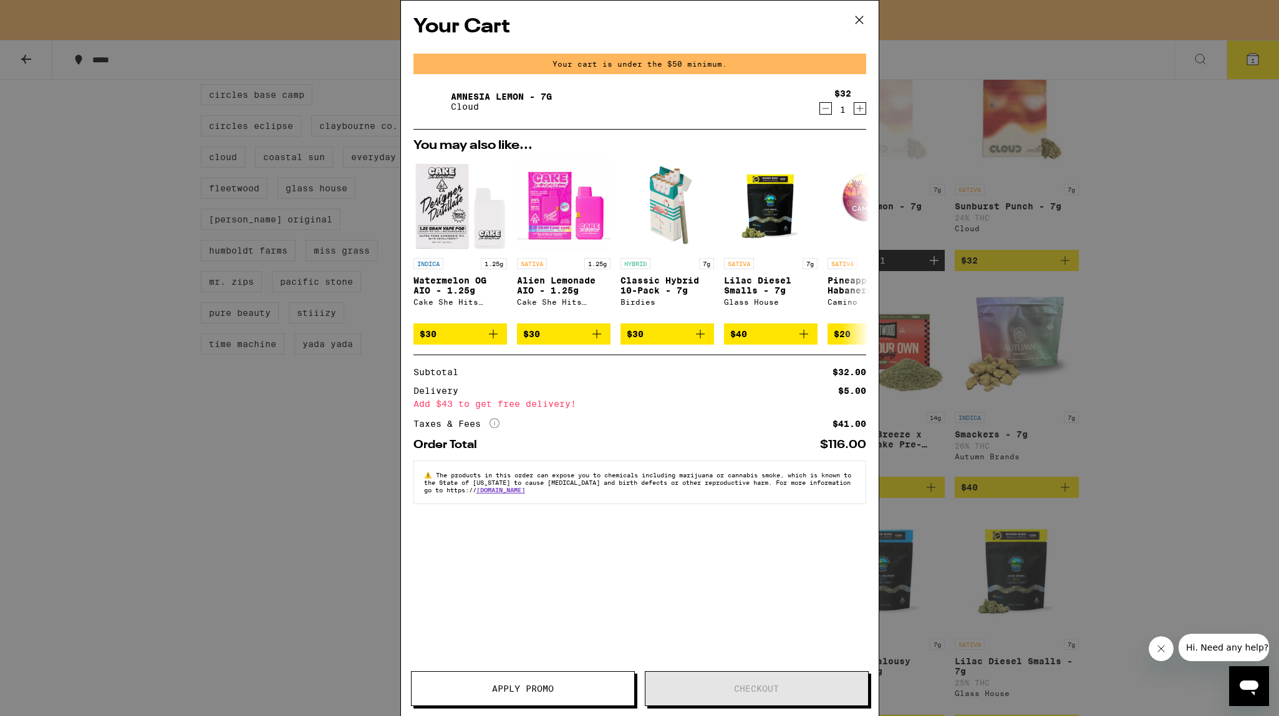 This screenshot has width=1279, height=716. I want to click on span: Checkout, so click(756, 689).